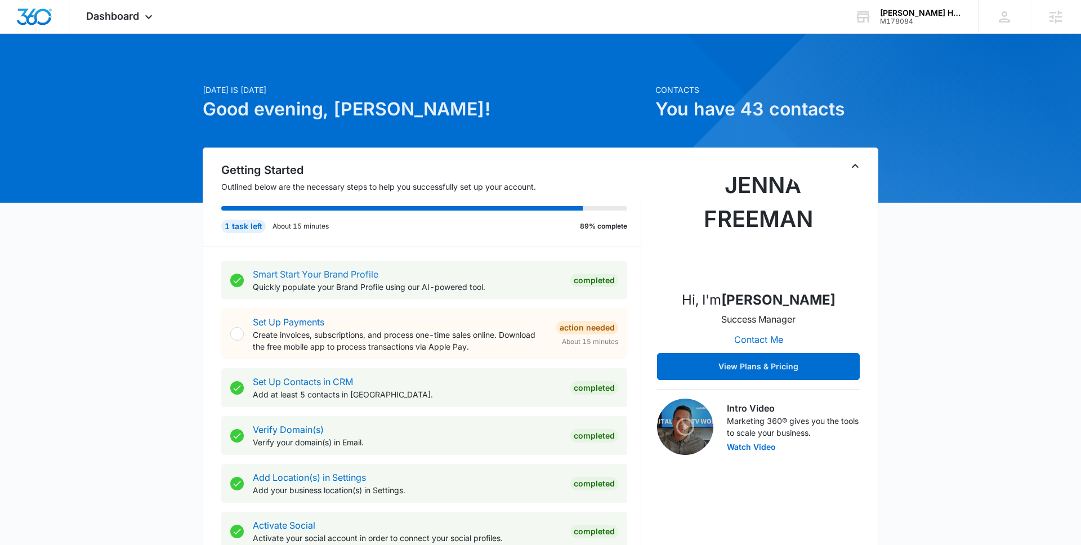 Image resolution: width=1081 pixels, height=545 pixels. What do you see at coordinates (400, 341) in the screenshot?
I see `p: Create invoices, subscriptions, and process one-time sales online. Download the free mobile app t...` at bounding box center [400, 341].